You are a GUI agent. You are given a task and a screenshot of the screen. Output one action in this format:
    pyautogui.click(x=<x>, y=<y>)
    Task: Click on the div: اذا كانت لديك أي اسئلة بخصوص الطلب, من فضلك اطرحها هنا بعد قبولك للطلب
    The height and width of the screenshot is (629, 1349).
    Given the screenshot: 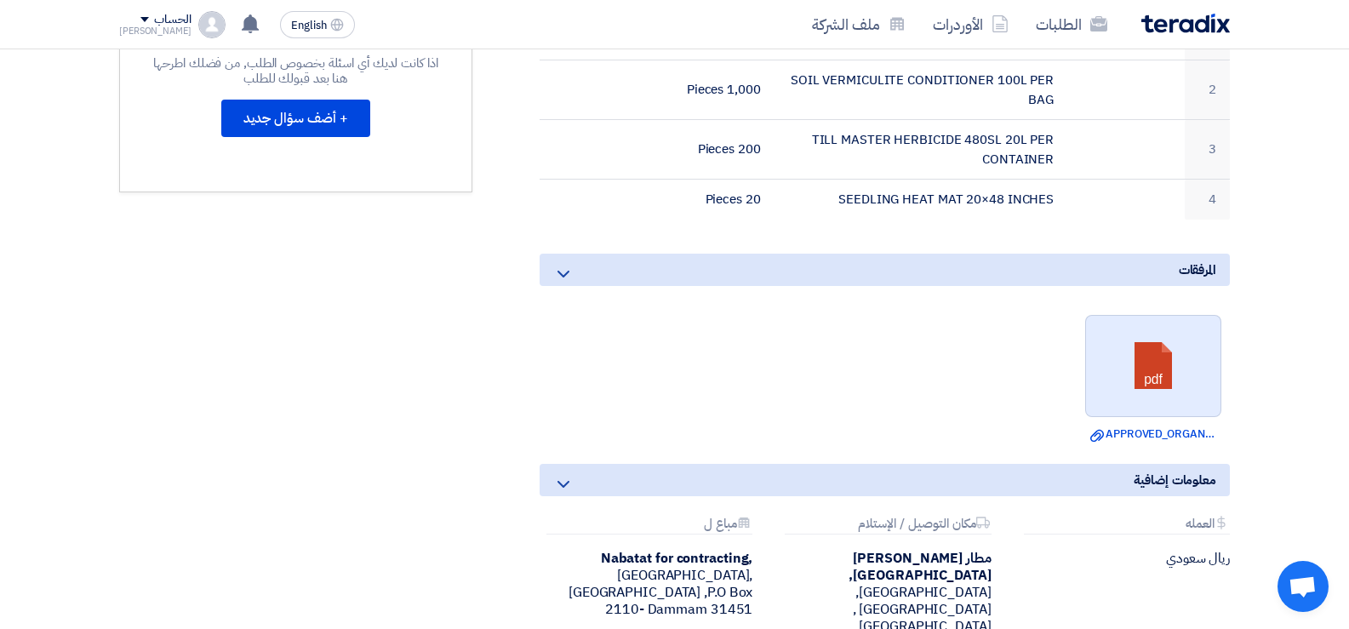 What is the action you would take?
    pyautogui.click(x=296, y=71)
    